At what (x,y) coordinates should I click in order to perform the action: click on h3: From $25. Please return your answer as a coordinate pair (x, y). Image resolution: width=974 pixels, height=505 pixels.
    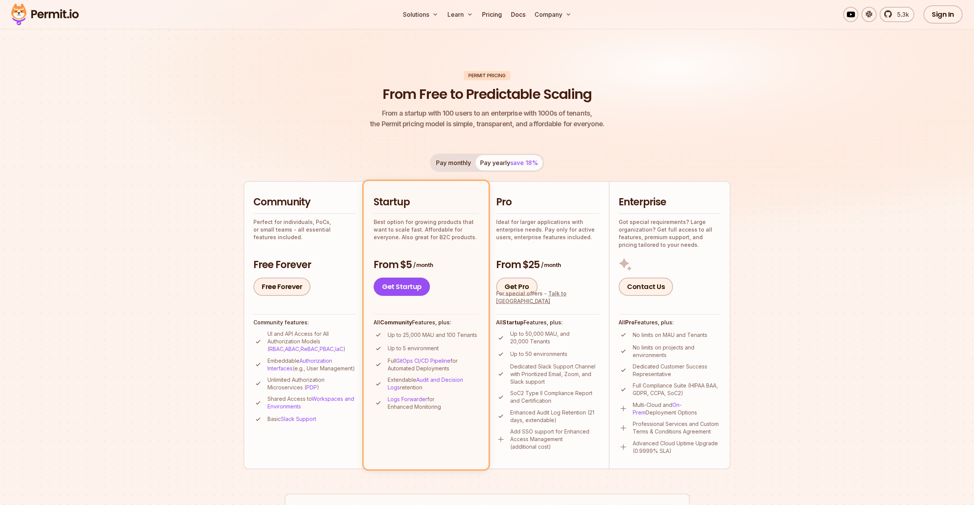
    Looking at the image, I should click on (548, 265).